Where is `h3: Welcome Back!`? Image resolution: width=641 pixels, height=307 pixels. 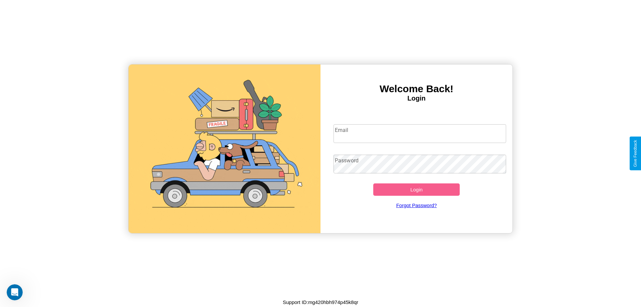 h3: Welcome Back! is located at coordinates (417, 89).